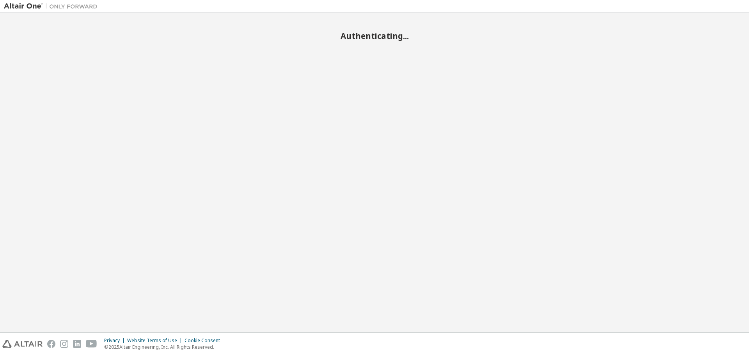 This screenshot has height=355, width=749. I want to click on div: Website Terms of Use, so click(156, 341).